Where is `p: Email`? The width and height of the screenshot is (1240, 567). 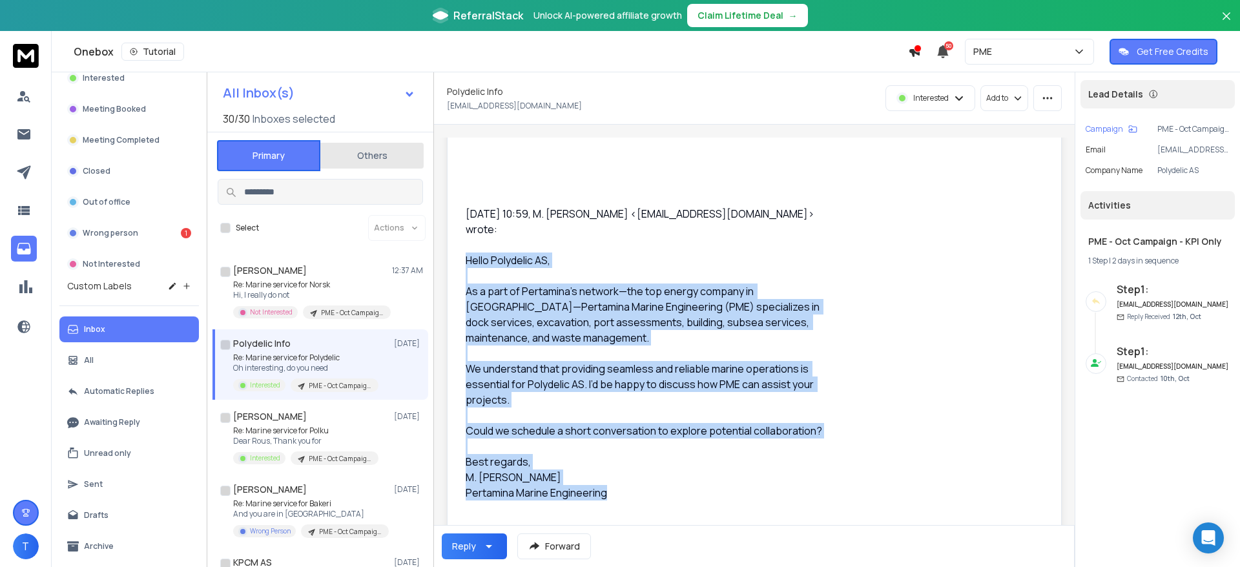 p: Email is located at coordinates (1095, 150).